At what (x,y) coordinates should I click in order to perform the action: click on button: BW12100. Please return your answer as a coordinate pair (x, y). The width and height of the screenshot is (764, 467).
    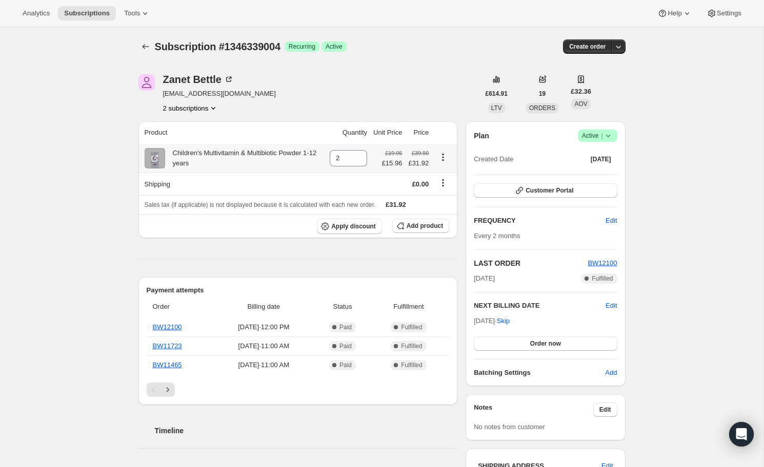
    Looking at the image, I should click on (602, 263).